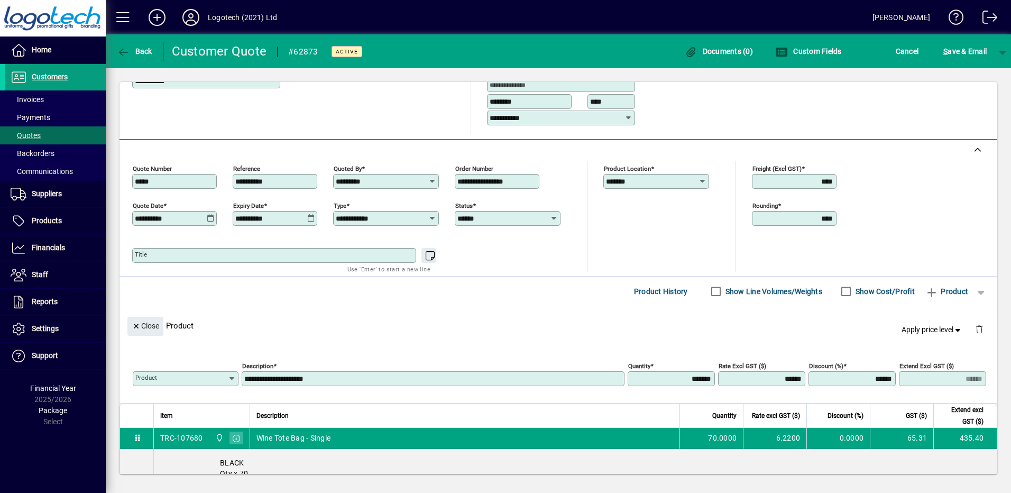 The height and width of the screenshot is (493, 1011). What do you see at coordinates (48, 247) in the screenshot?
I see `span: Financials` at bounding box center [48, 247].